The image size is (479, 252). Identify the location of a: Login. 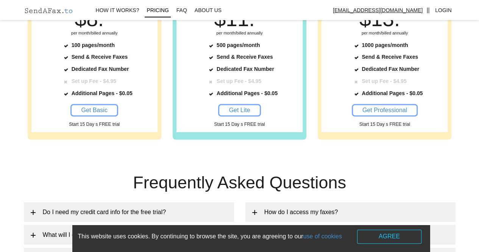
(443, 11).